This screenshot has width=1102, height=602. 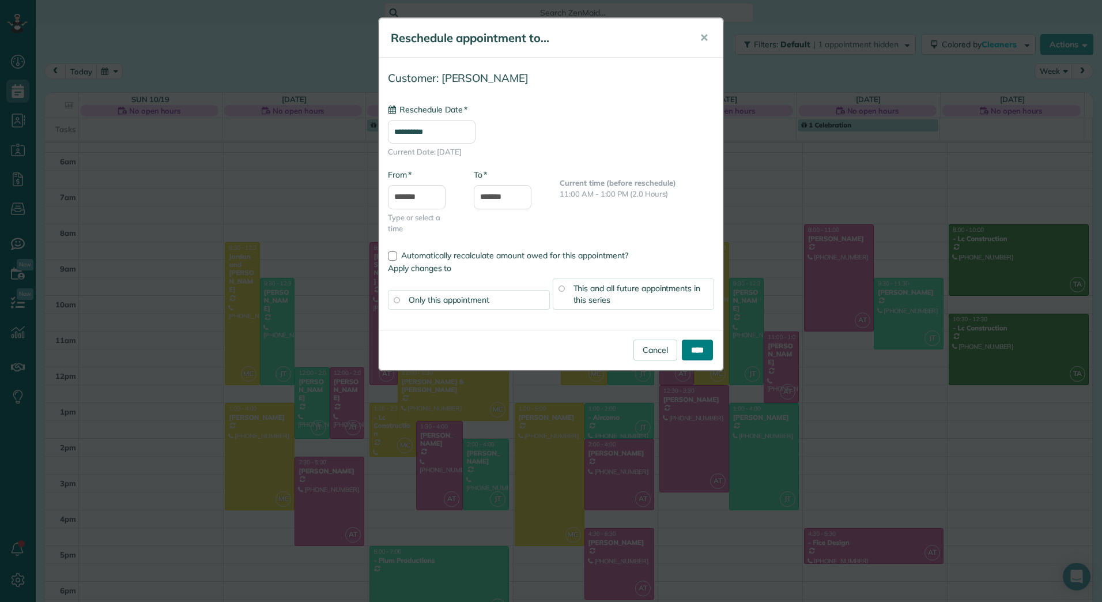 I want to click on label: Apply changes to, so click(x=551, y=268).